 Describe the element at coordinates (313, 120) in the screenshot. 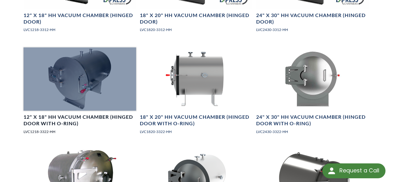

I see `h4: 24" X 30" HH Vacuum Chamber (Hinged Door with O-ring)` at that location.